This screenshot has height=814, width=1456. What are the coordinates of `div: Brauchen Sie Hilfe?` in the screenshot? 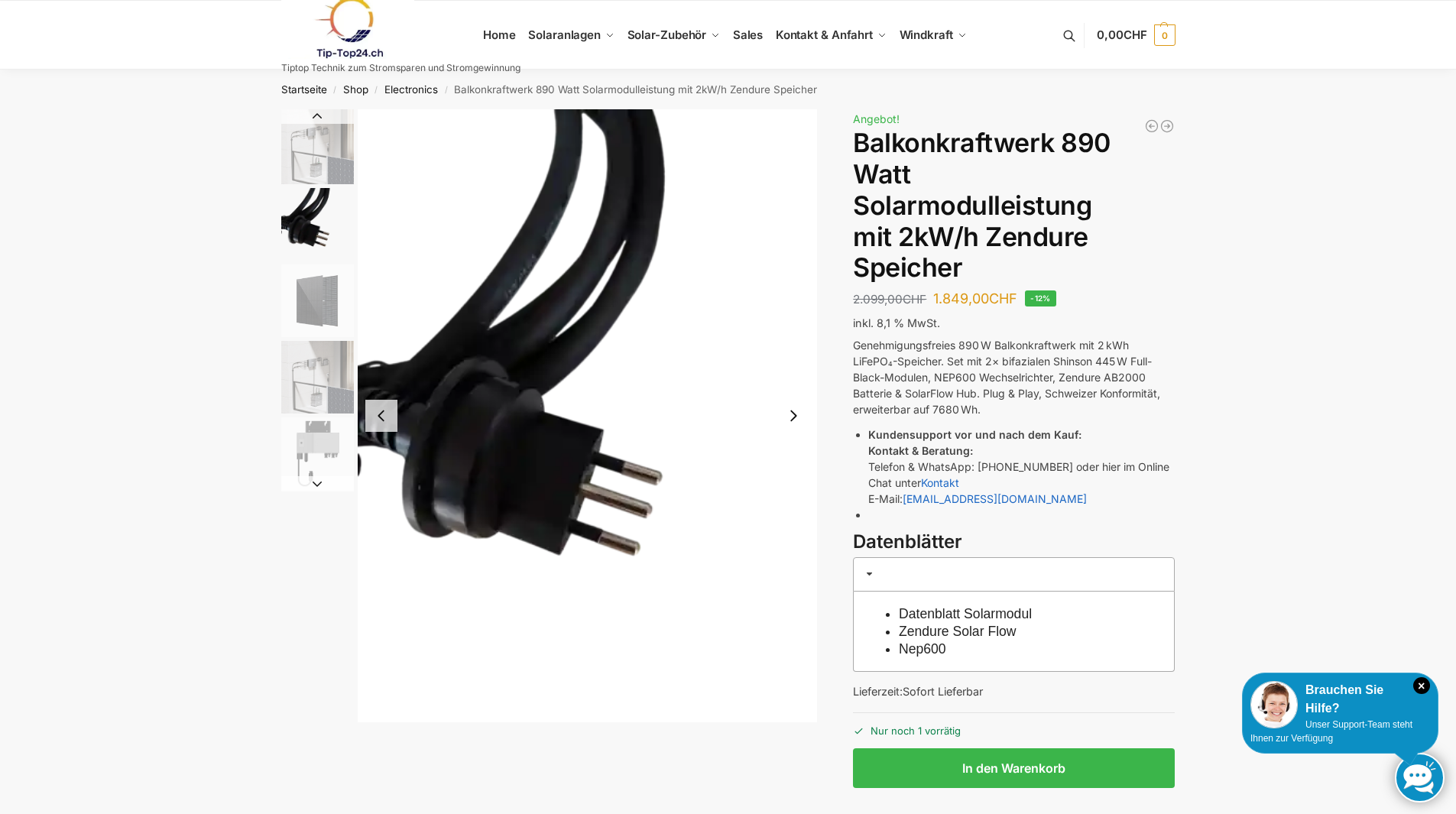 It's located at (1340, 699).